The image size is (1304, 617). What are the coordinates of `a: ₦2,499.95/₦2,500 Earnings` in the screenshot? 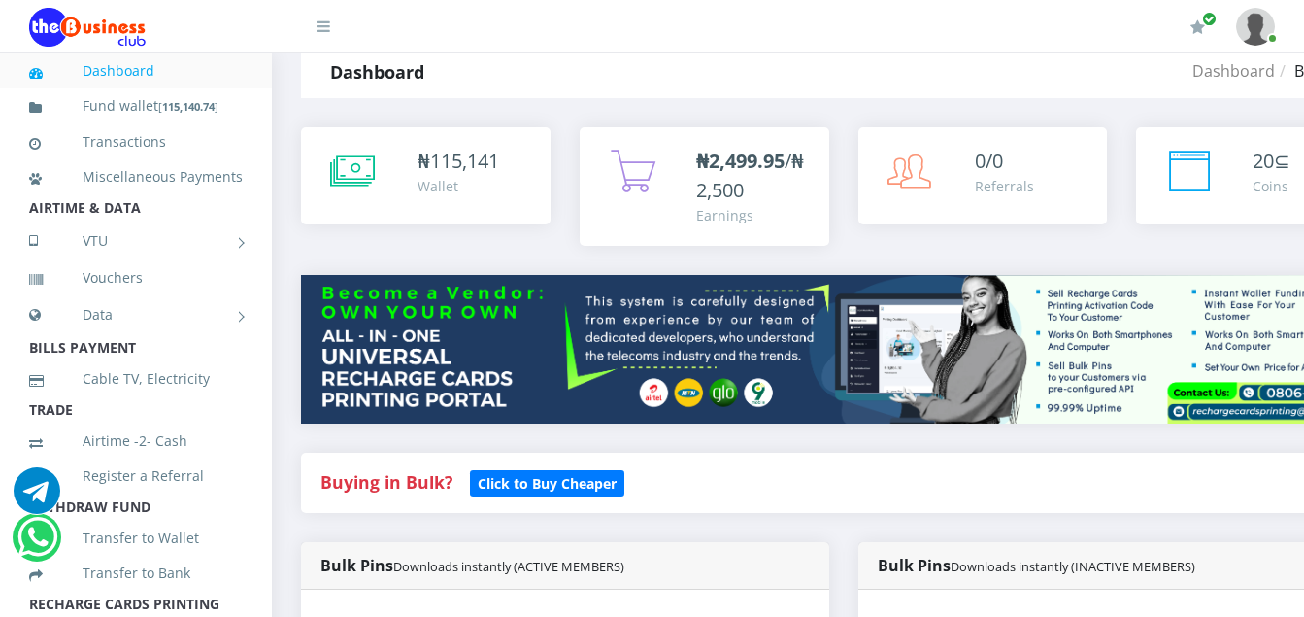 It's located at (704, 186).